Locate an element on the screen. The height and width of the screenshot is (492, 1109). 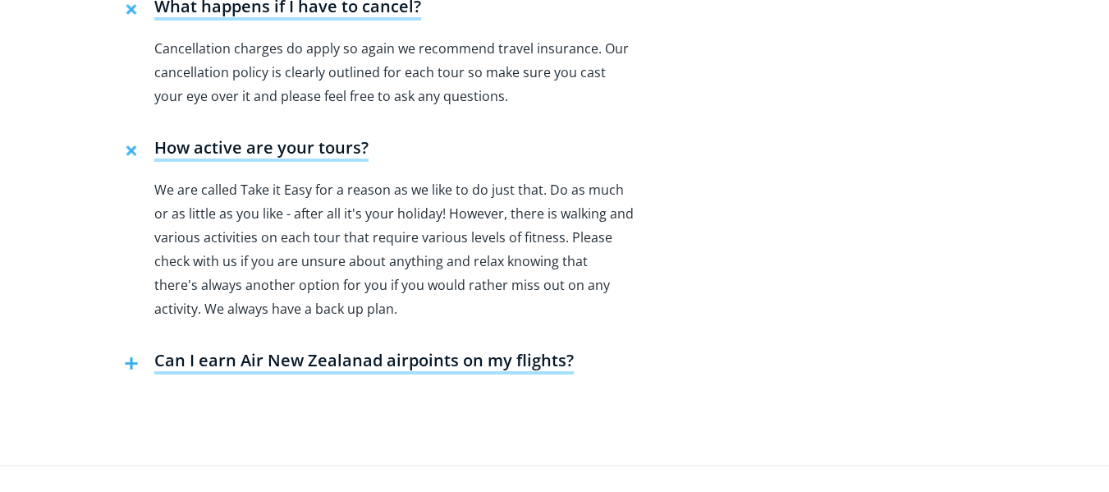
button: How active are your tours? is located at coordinates (246, 151).